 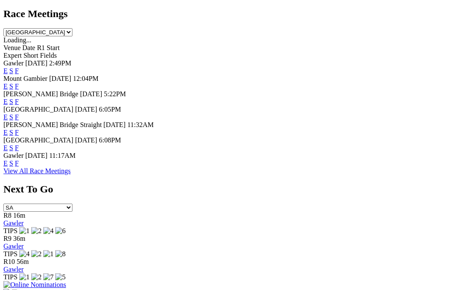 What do you see at coordinates (110, 140) in the screenshot?
I see `span: 6:08PM` at bounding box center [110, 140].